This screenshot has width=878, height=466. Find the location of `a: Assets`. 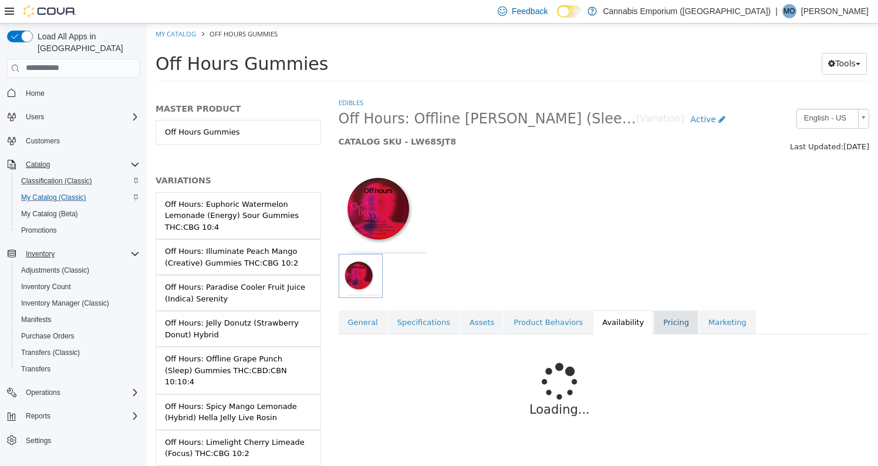

a: Assets is located at coordinates (335, 299).